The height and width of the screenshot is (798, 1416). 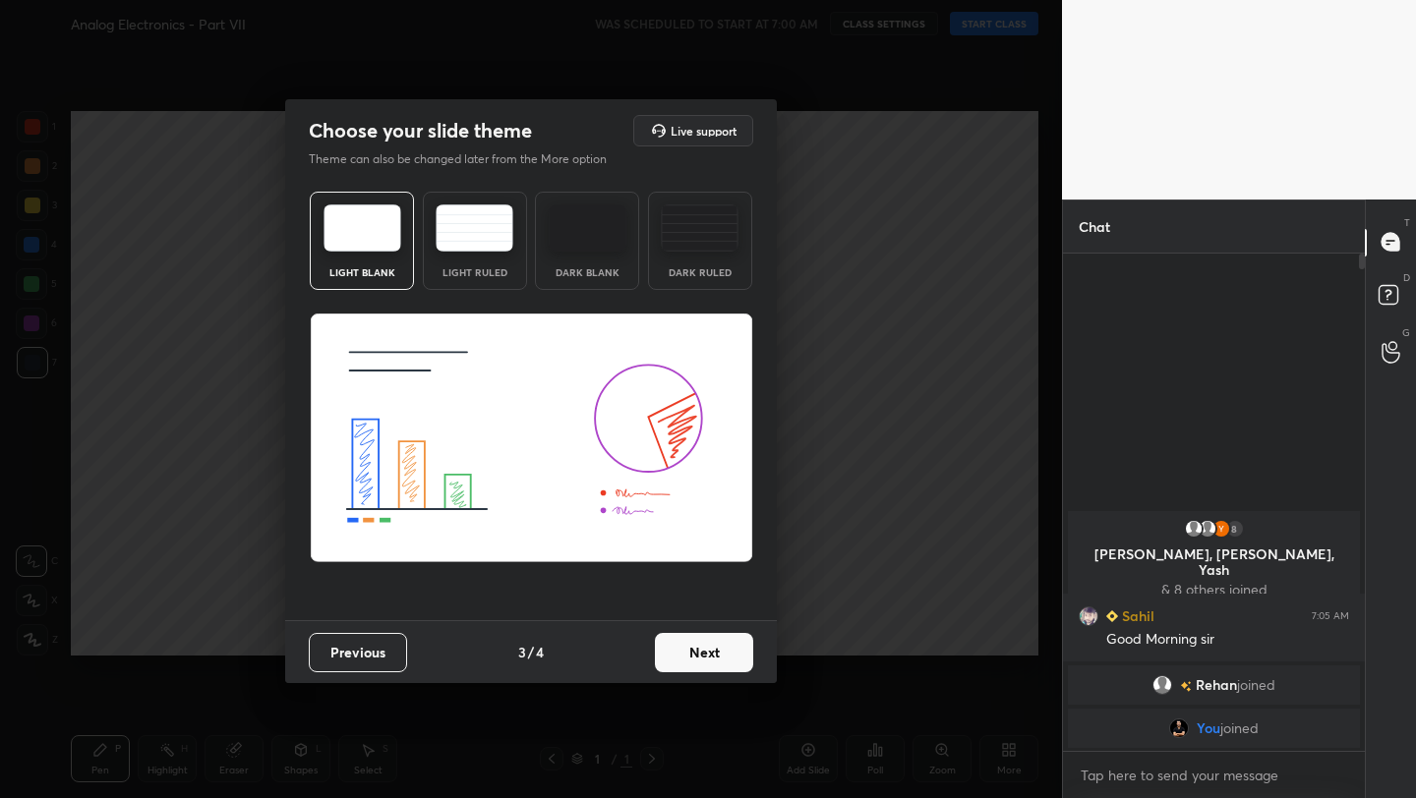 What do you see at coordinates (699, 228) in the screenshot?
I see `img: darkRuledTheme.de295e13.svg` at bounding box center [699, 228].